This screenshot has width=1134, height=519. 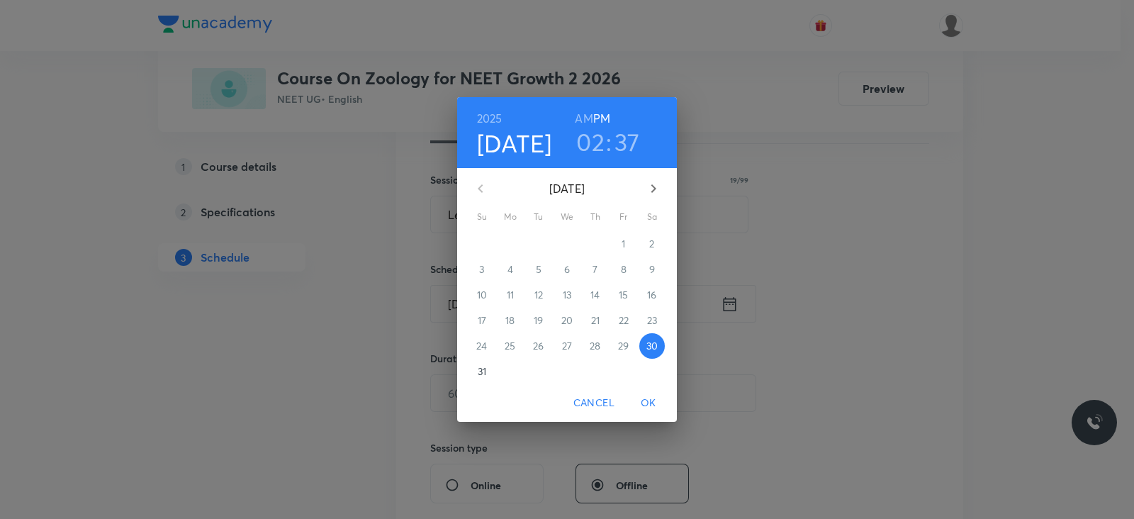 I want to click on h3: 37, so click(x=627, y=142).